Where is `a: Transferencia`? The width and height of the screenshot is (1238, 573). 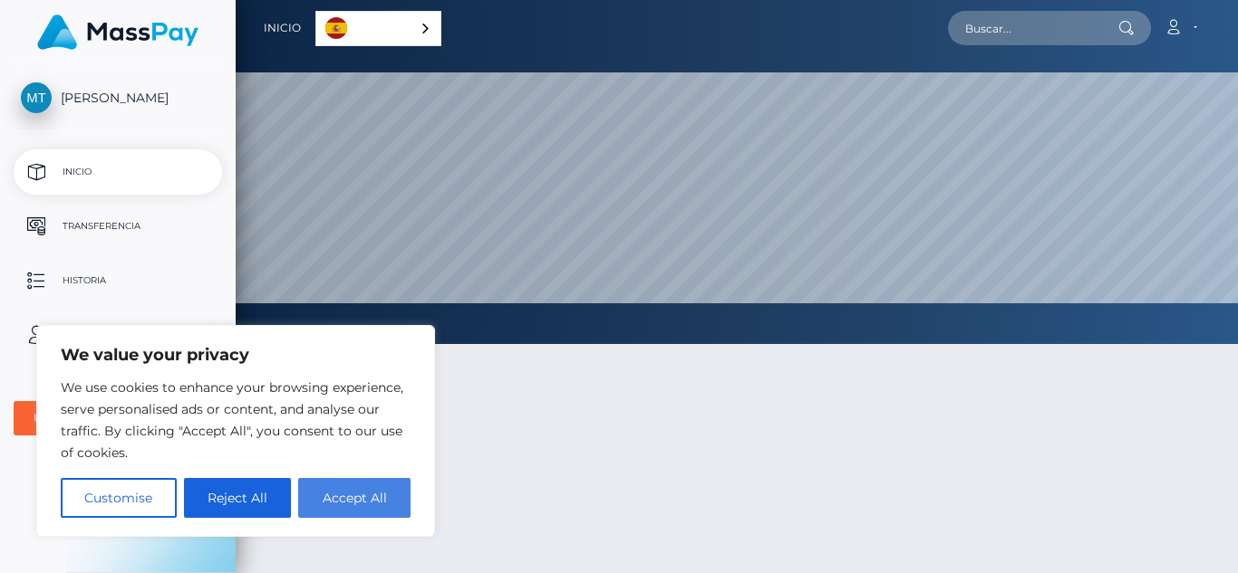 a: Transferencia is located at coordinates (118, 226).